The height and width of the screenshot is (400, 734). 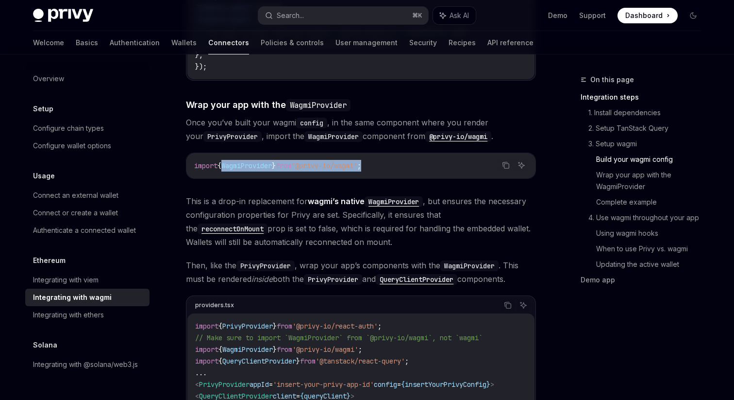 I want to click on div: Configure chain types, so click(x=68, y=128).